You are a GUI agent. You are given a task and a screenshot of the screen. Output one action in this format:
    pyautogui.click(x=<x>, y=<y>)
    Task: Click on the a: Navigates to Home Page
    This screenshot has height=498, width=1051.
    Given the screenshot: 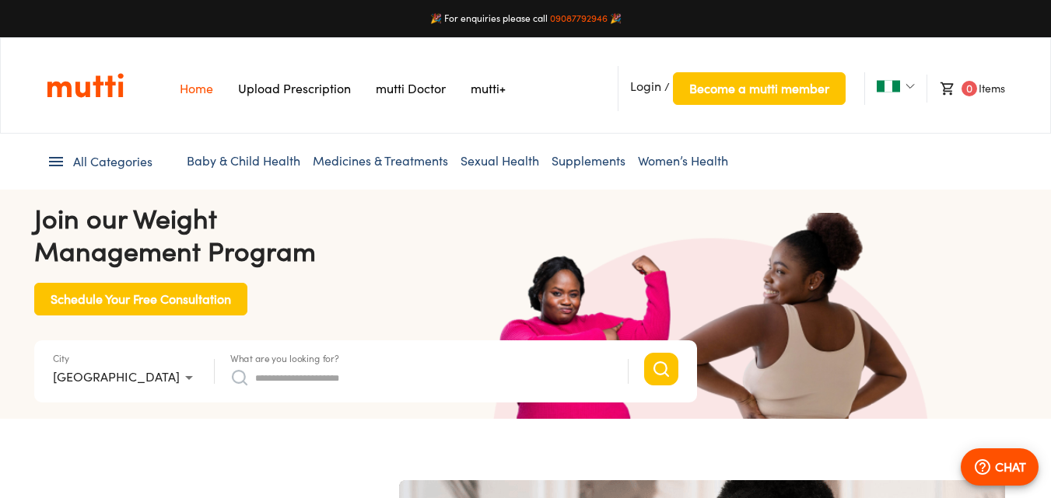 What is the action you would take?
    pyautogui.click(x=196, y=89)
    